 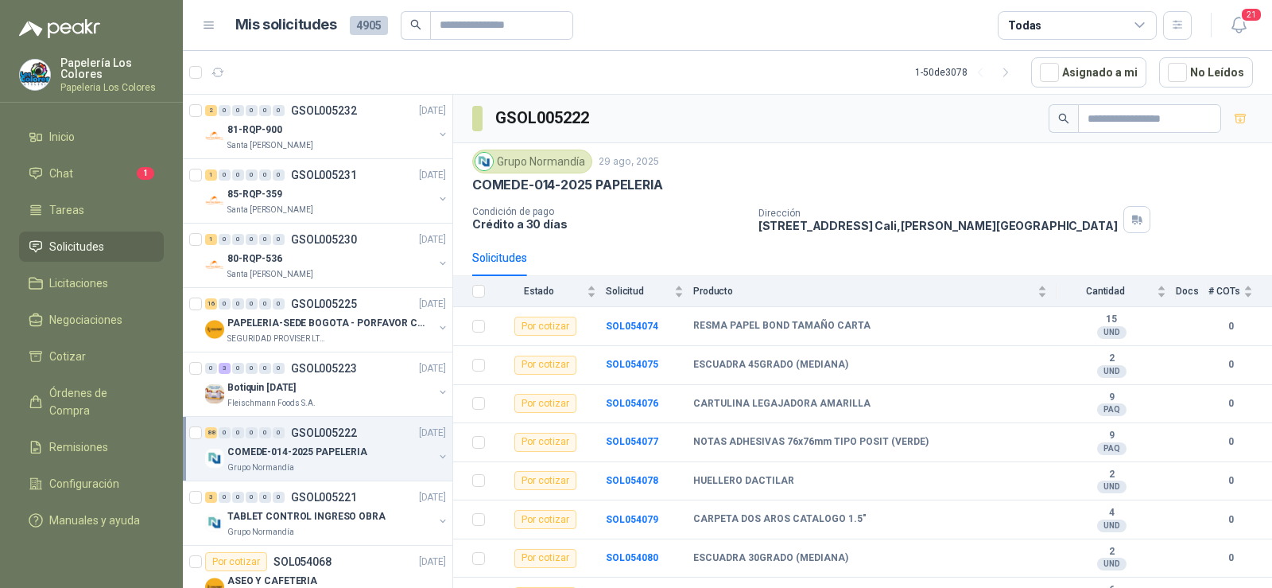 What do you see at coordinates (632, 557) in the screenshot?
I see `b: SOL054080` at bounding box center [632, 557].